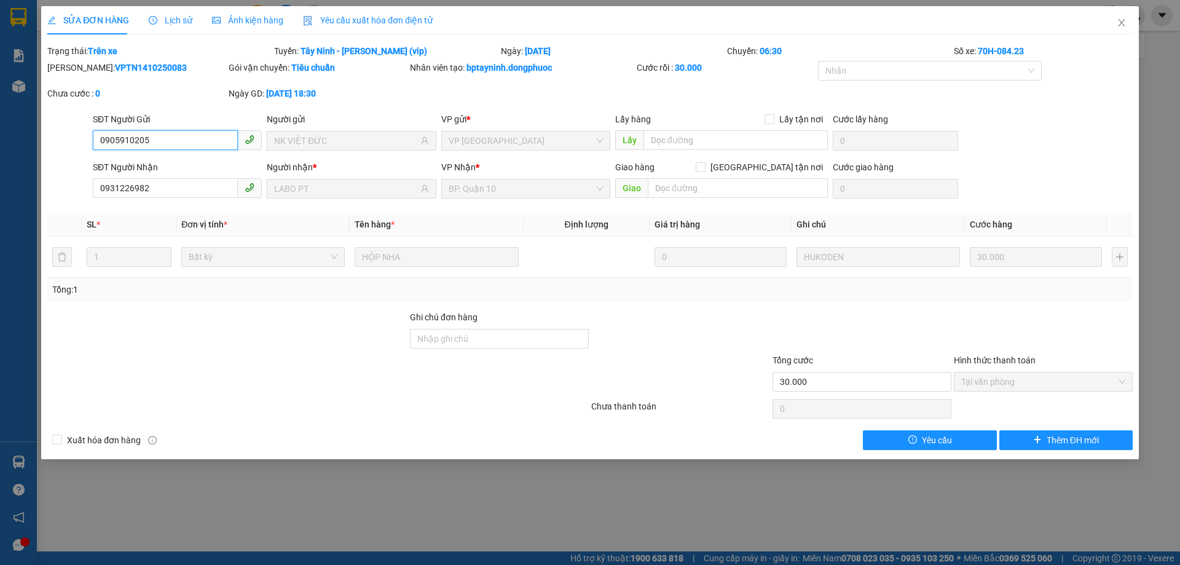  I want to click on div: Cước rồi :, so click(726, 68).